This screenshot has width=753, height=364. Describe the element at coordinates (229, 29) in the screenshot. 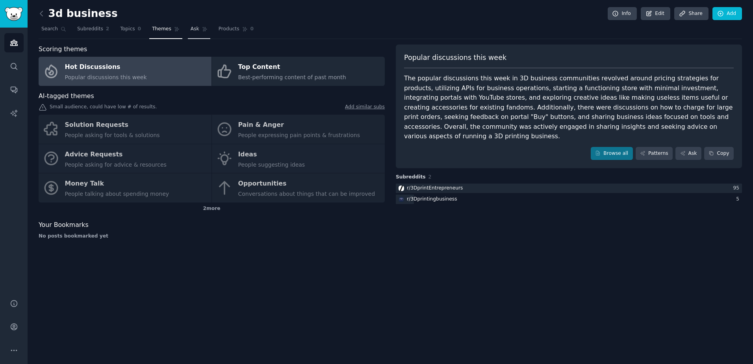

I see `span: Products` at that location.